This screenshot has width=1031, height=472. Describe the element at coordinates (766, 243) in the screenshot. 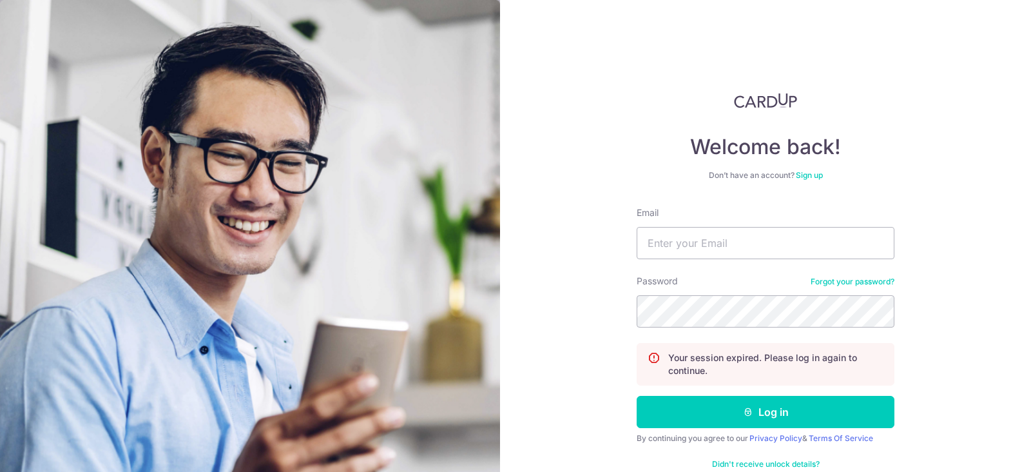

I see `input: Enter your Email` at that location.